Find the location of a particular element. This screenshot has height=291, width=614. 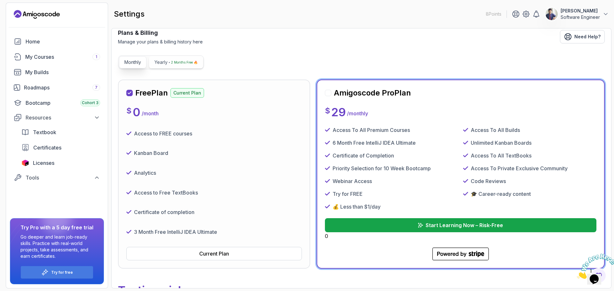

button: Start Learning Now – Risk-Free is located at coordinates (461, 225).